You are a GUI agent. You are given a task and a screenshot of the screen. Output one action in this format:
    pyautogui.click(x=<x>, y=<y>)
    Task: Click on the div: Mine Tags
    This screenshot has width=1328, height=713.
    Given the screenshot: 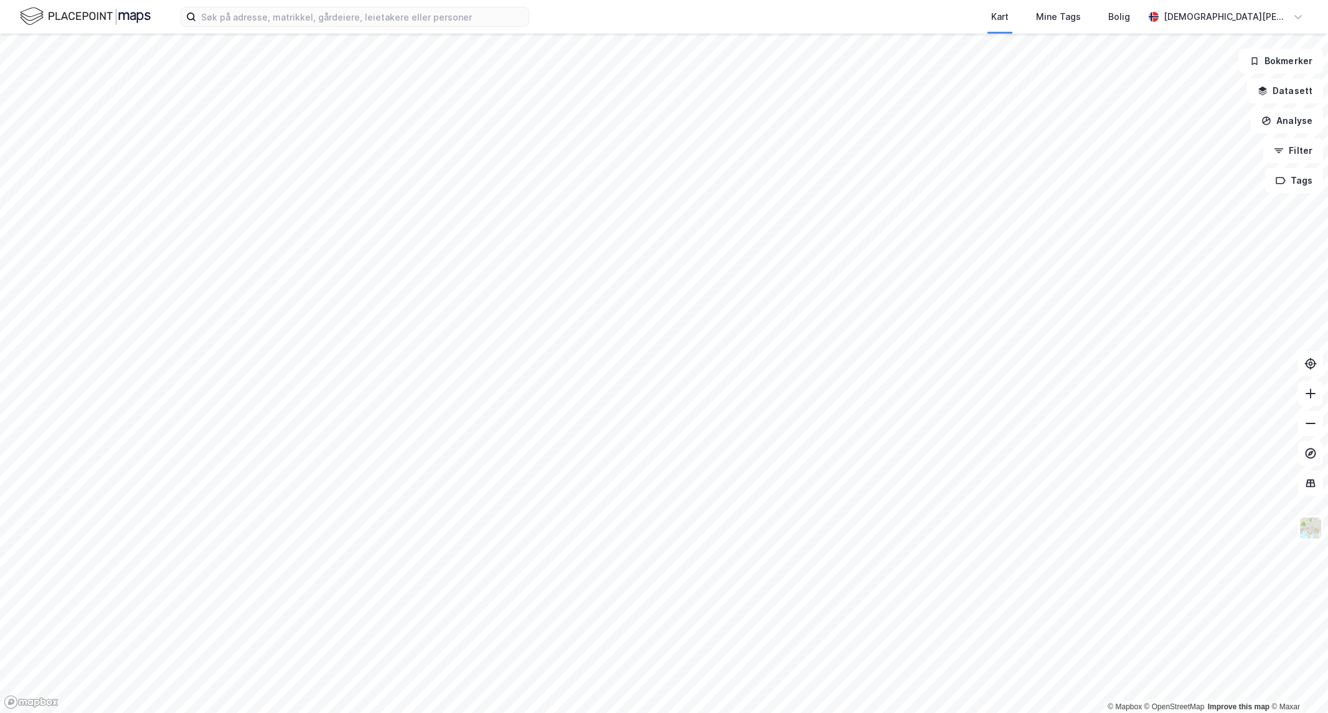 What is the action you would take?
    pyautogui.click(x=1059, y=17)
    